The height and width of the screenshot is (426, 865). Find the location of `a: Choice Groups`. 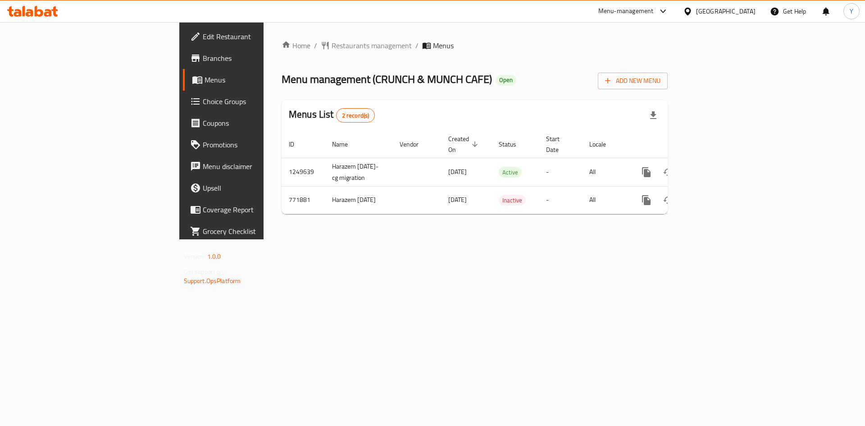

a: Choice Groups is located at coordinates (253, 101).